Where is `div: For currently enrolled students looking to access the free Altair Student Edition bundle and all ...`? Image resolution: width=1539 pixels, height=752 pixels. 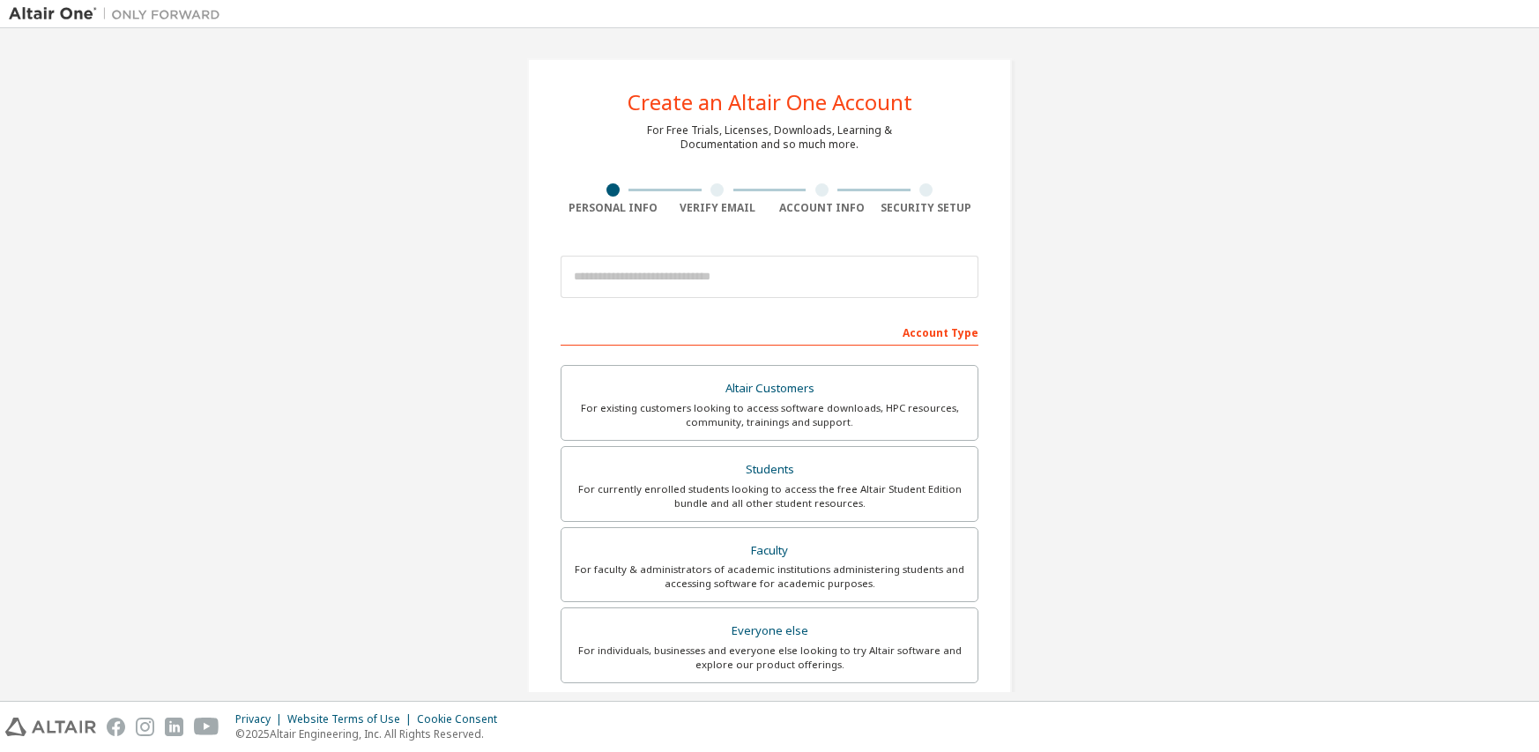
div: For currently enrolled students looking to access the free Altair Student Edition bundle and all ... is located at coordinates (769, 496).